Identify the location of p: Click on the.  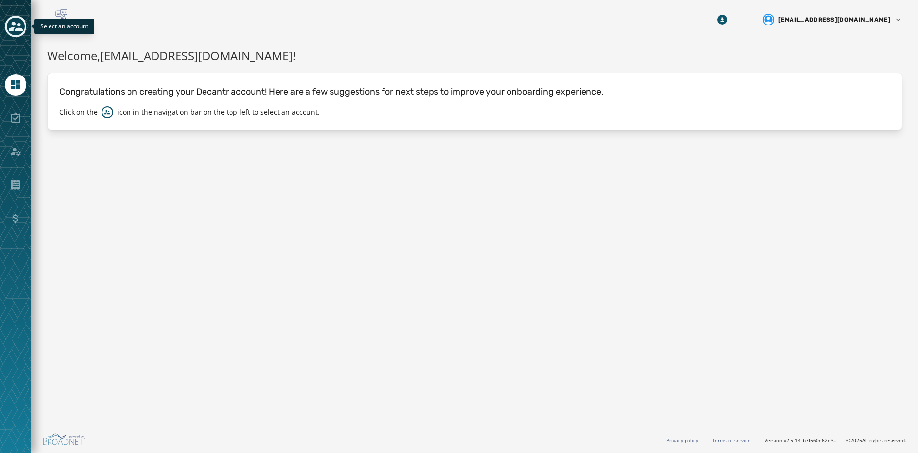
(78, 112).